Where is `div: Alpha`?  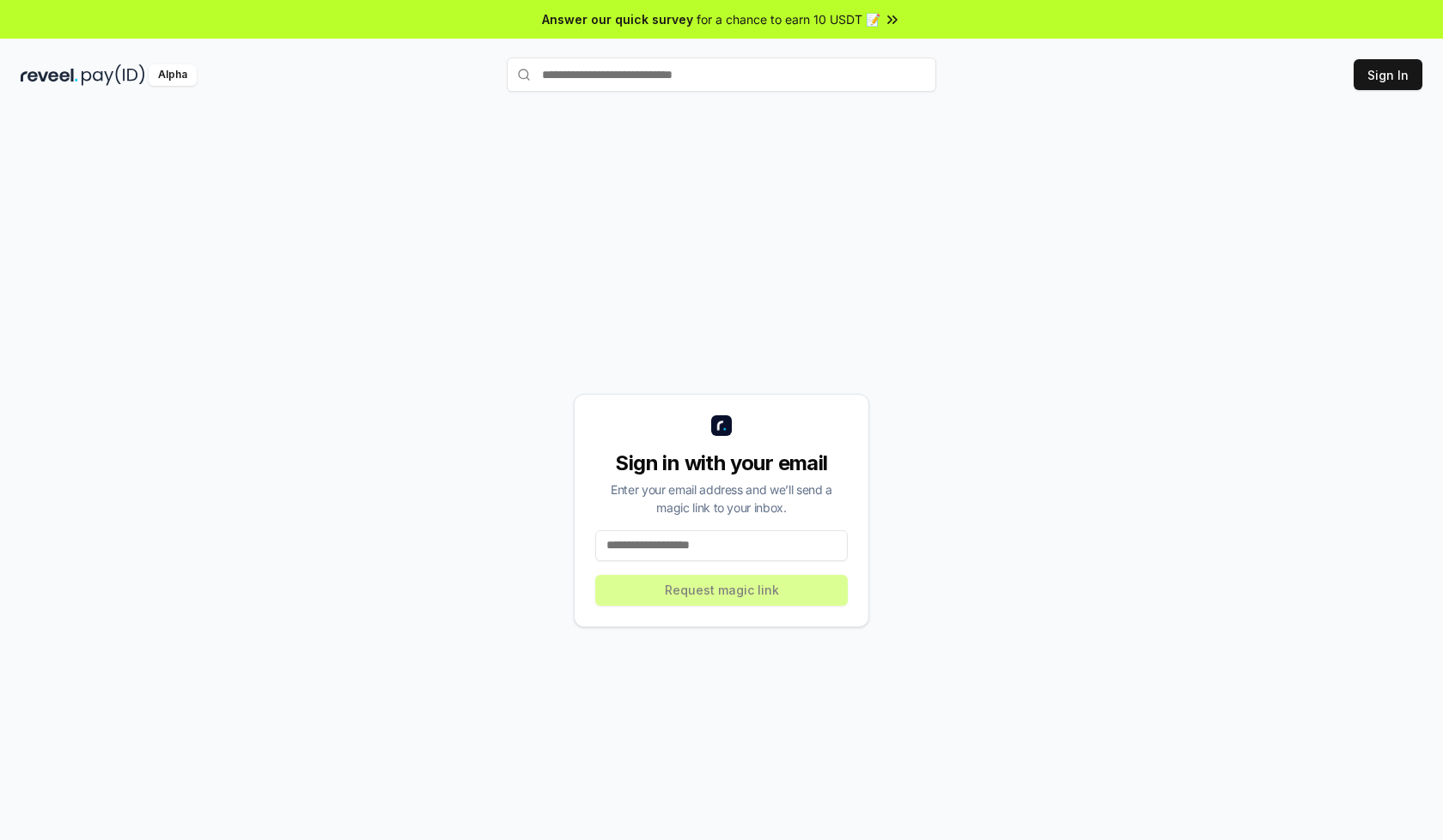 div: Alpha is located at coordinates (172, 74).